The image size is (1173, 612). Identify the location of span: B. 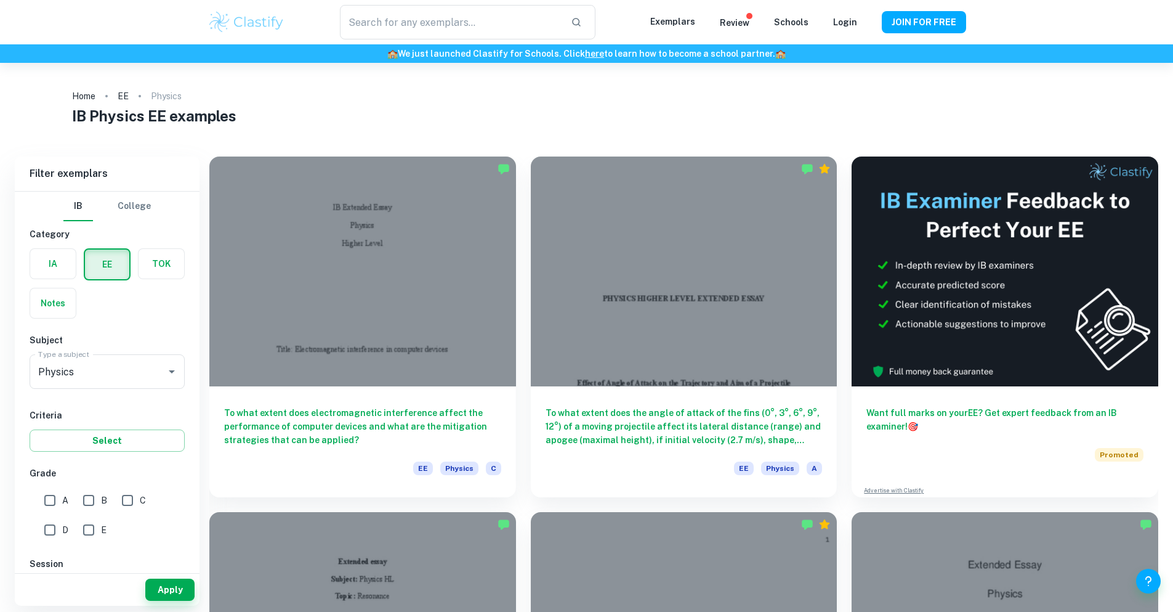
(104, 500).